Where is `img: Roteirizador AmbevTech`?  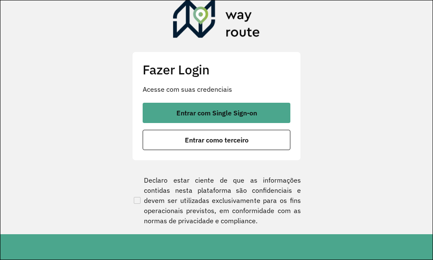
img: Roteirizador AmbevTech is located at coordinates (217, 21).